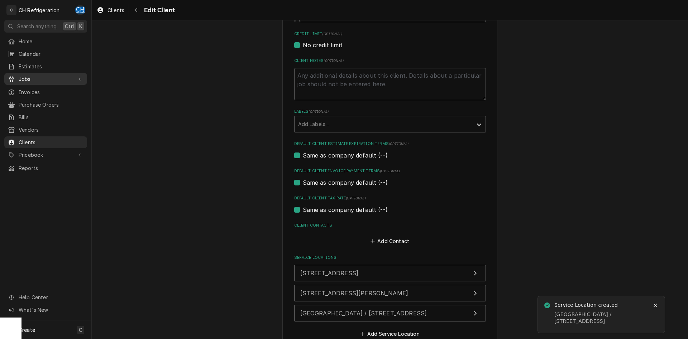 Image resolution: width=688 pixels, height=339 pixels. I want to click on span: Help Center, so click(50, 297).